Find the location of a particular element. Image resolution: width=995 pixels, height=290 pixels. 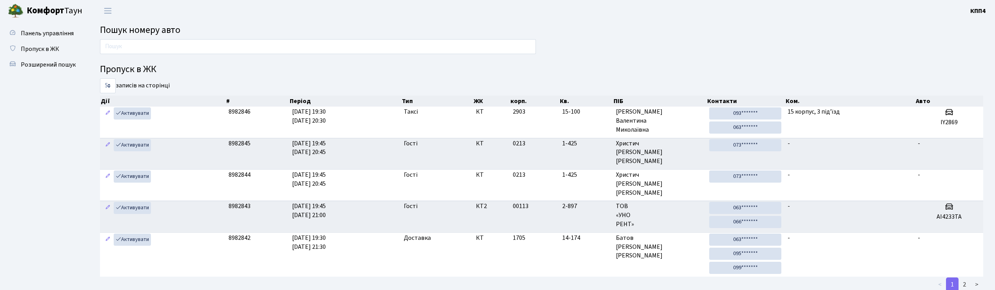

span: 14-174 is located at coordinates (586, 238).